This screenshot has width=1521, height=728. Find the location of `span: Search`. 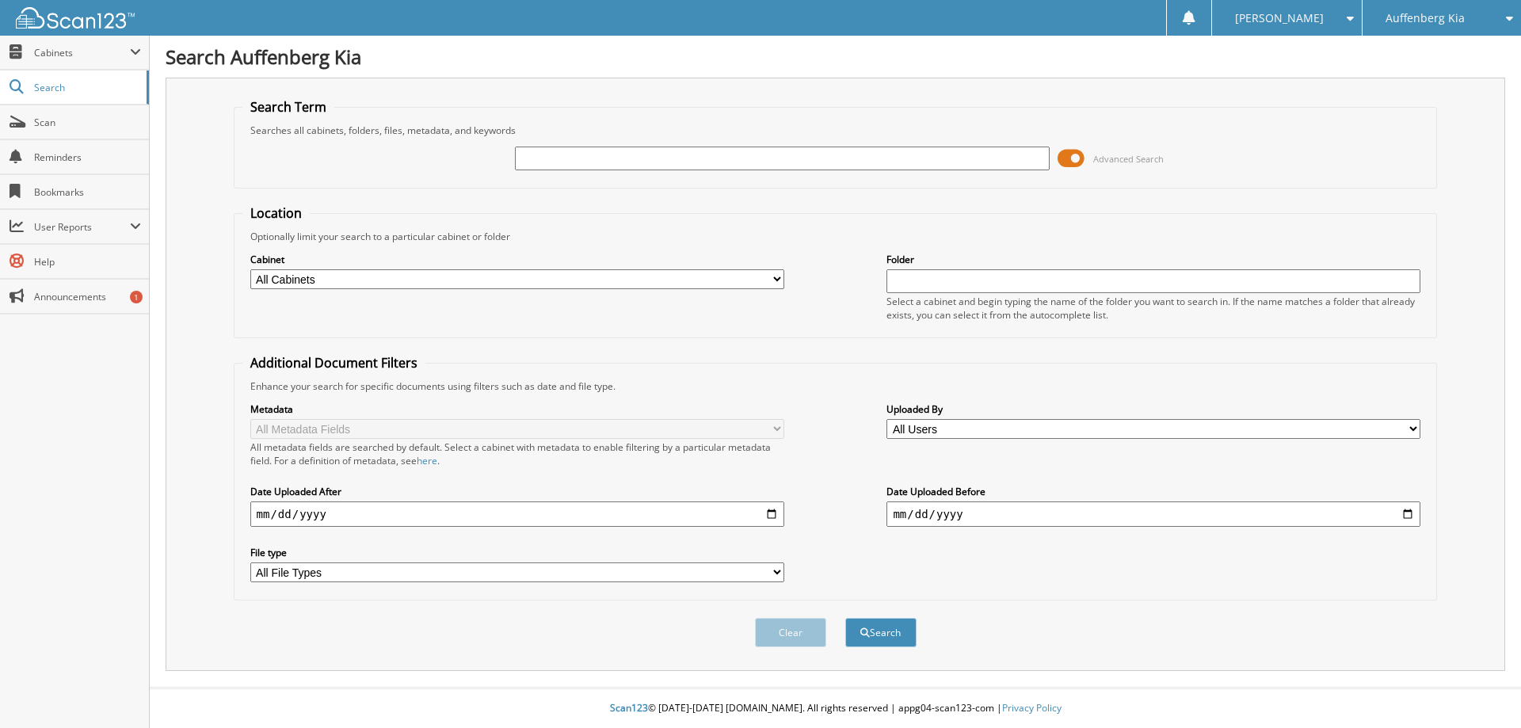

span: Search is located at coordinates (86, 87).